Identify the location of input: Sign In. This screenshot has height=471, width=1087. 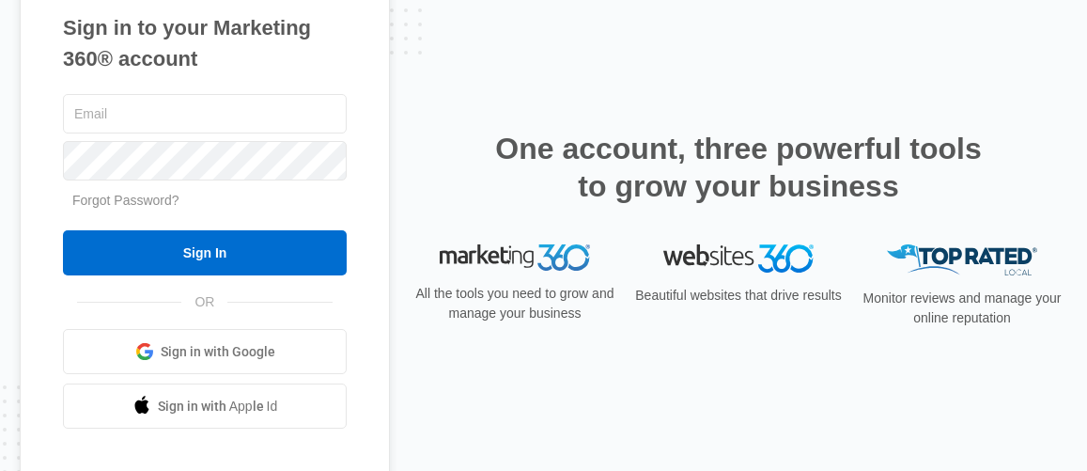
(205, 253).